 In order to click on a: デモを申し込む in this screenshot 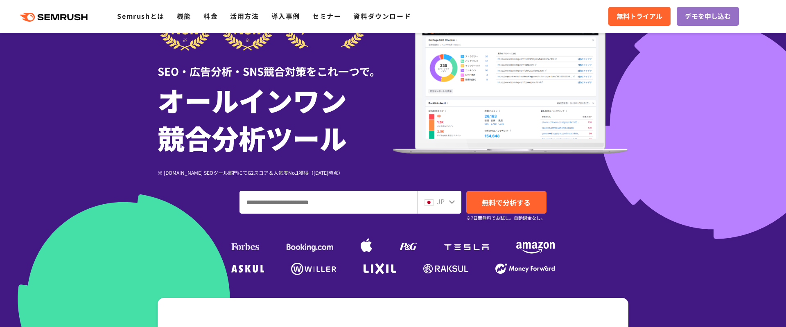, I will do `click(708, 16)`.